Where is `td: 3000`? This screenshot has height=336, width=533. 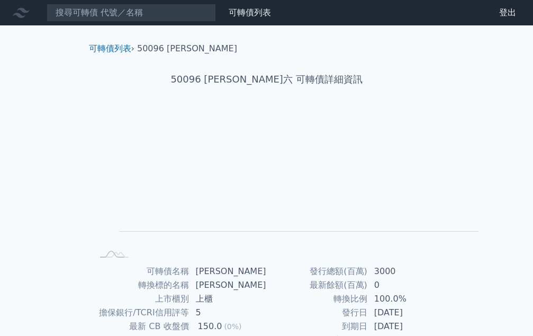 td: 3000 is located at coordinates (404, 271).